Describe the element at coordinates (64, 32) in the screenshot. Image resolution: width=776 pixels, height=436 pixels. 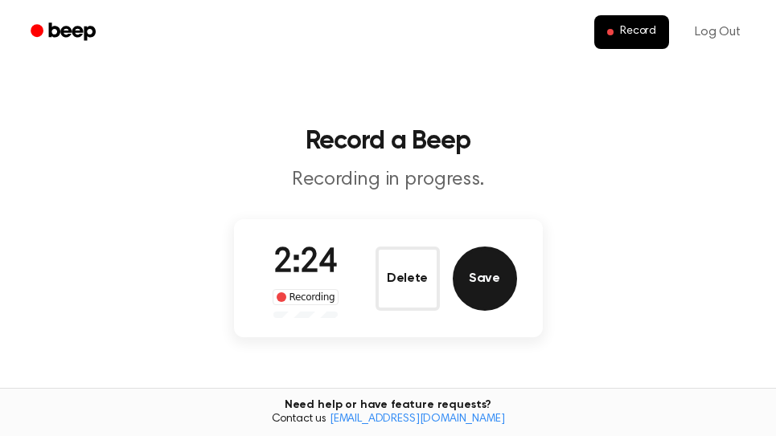
I see `a: Beep` at that location.